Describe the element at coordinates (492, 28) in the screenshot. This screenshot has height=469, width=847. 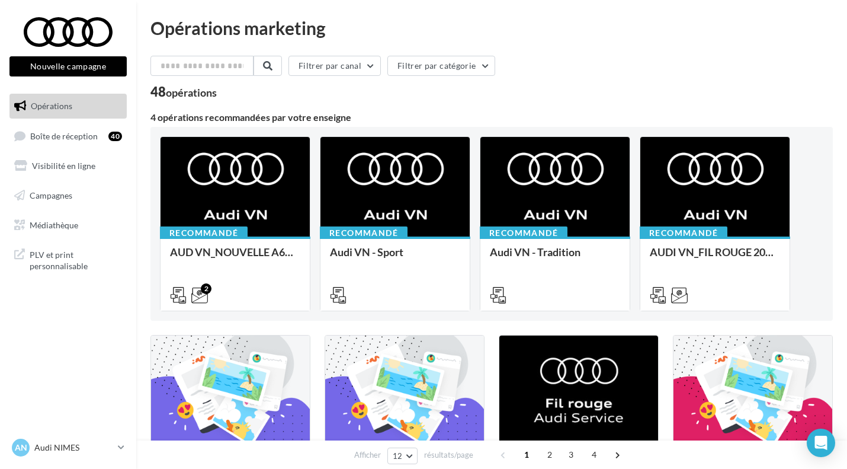
I see `div: Opérations marketing` at that location.